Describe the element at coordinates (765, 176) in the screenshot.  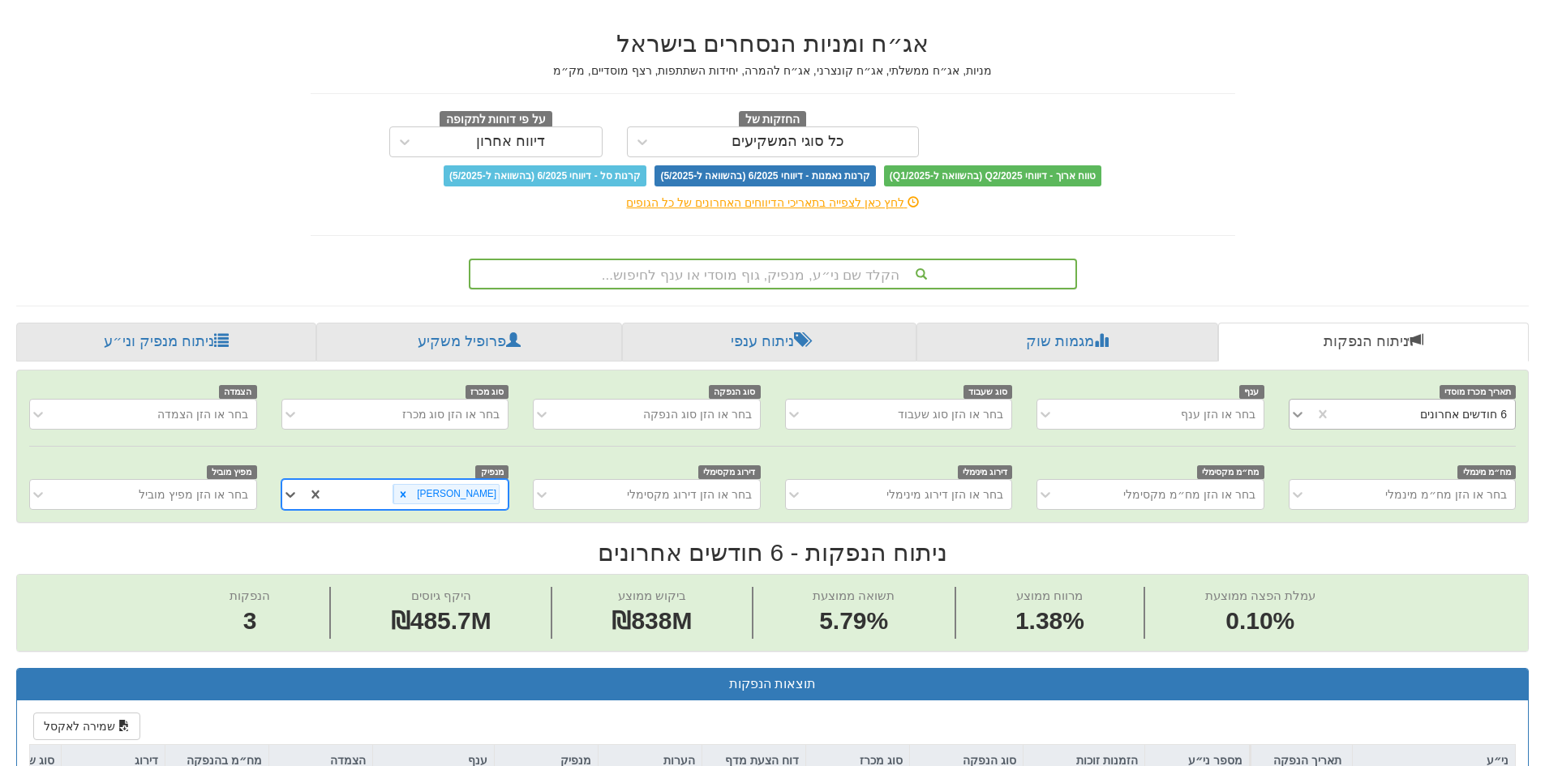
I see `span: קרנות נאמנות - דיווחי 6/2025 (בהשוואה ל-5/2025)` at that location.